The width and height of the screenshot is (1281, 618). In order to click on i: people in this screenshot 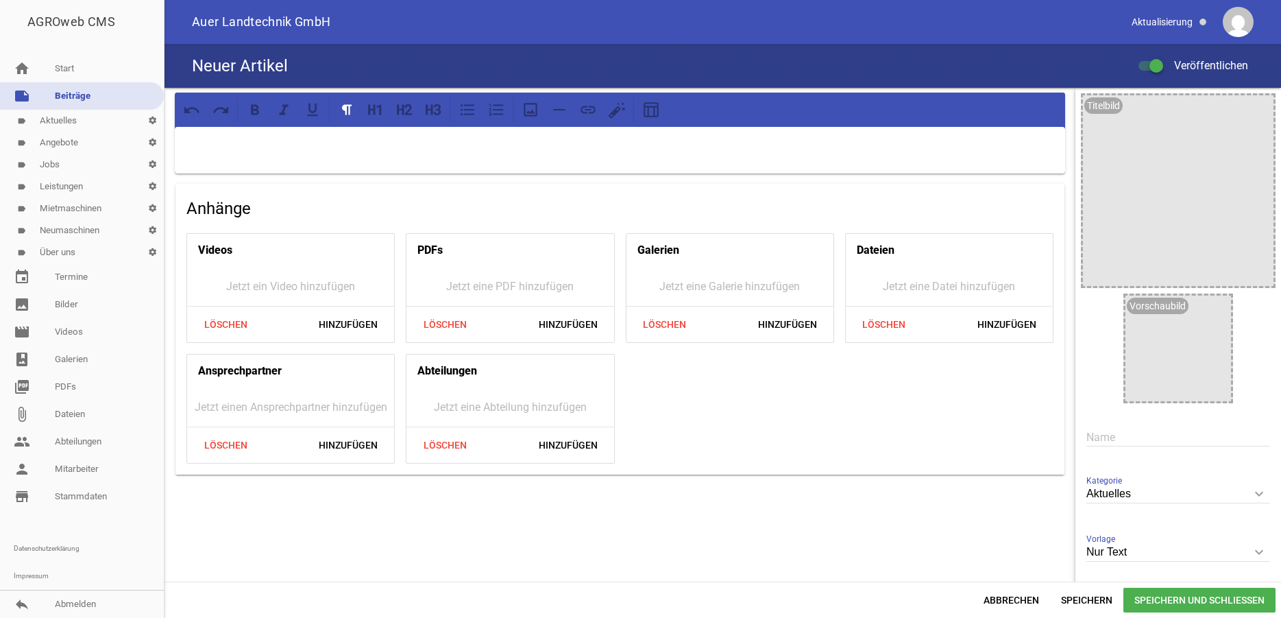, I will do `click(22, 442)`.